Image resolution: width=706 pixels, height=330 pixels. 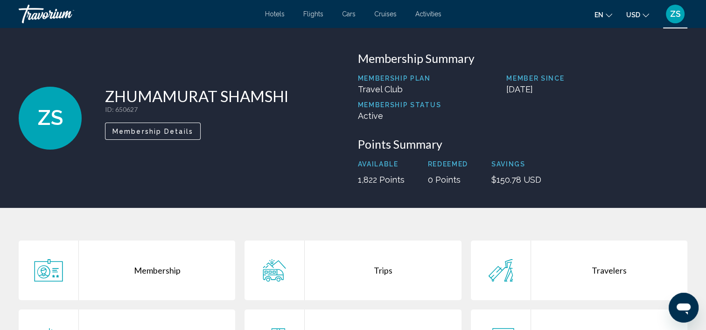 What do you see at coordinates (153, 131) in the screenshot?
I see `button: Membership Details` at bounding box center [153, 131].